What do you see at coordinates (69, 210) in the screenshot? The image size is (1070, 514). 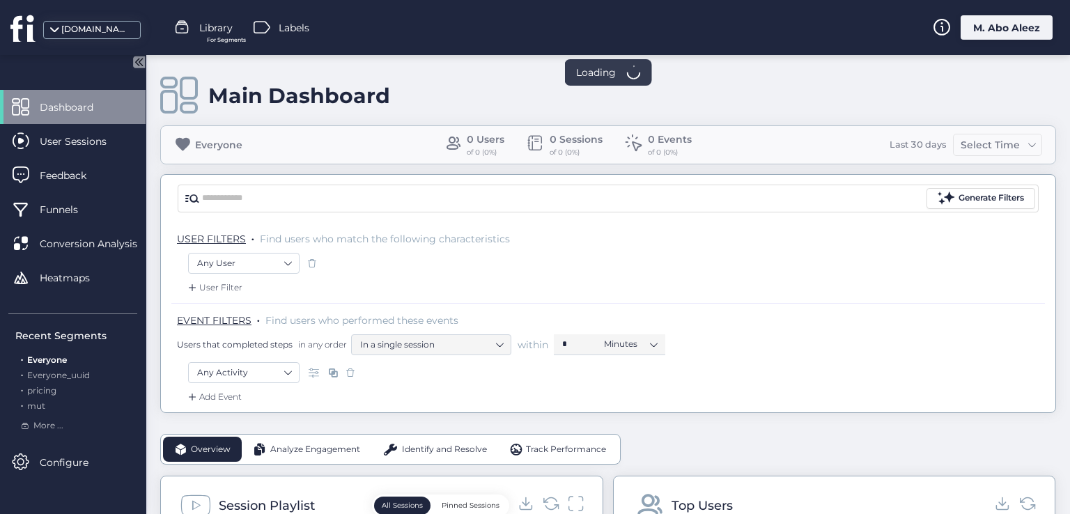 I see `span: Funnels` at bounding box center [69, 210].